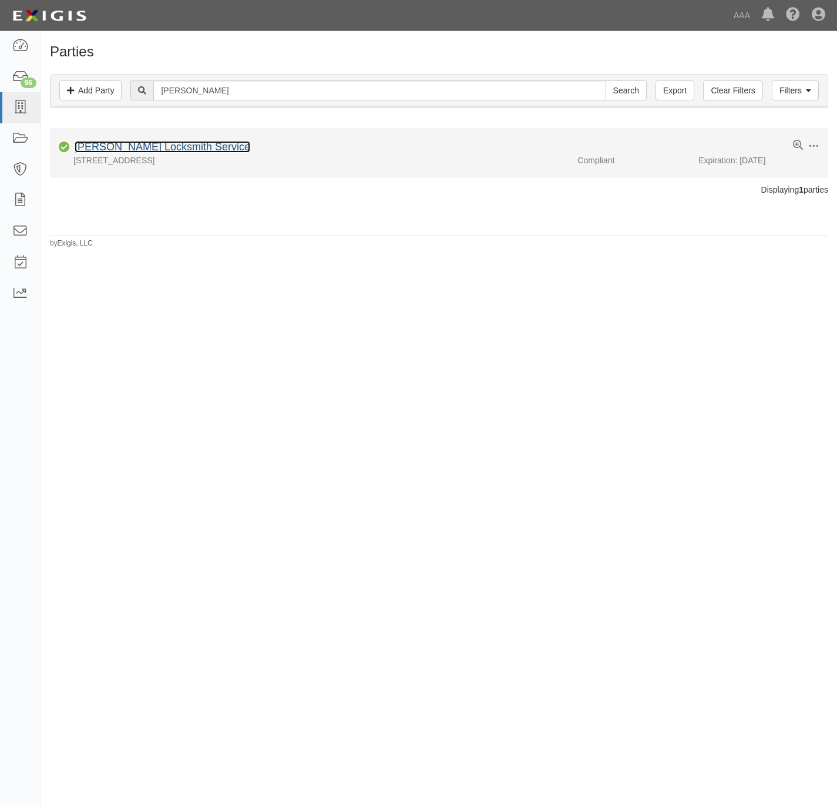 This screenshot has width=837, height=807. Describe the element at coordinates (90, 90) in the screenshot. I see `a: Add Party` at that location.